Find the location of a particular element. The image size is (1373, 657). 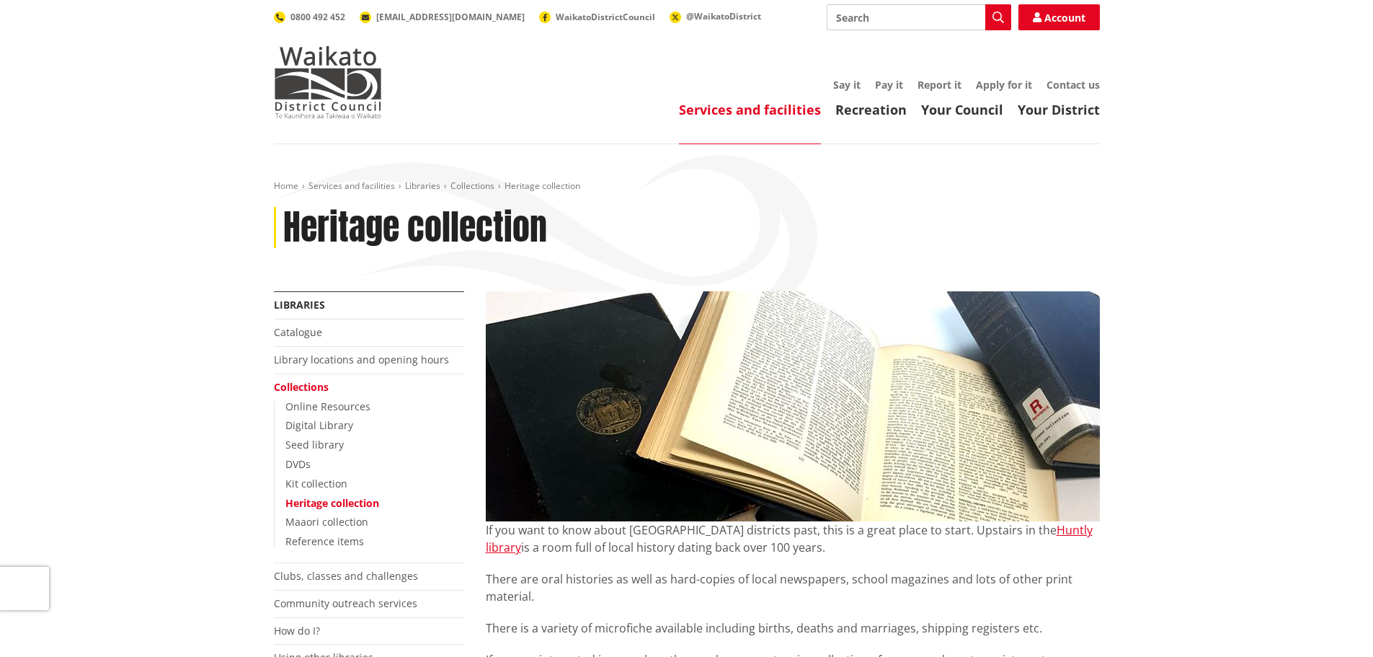

a: Say it is located at coordinates (847, 84).